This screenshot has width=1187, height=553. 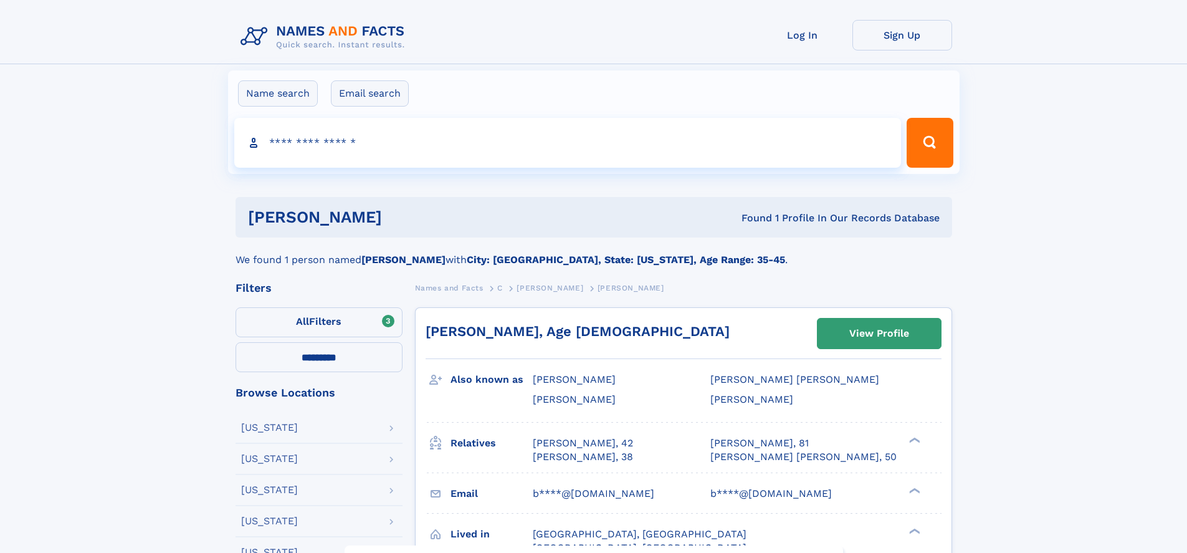 What do you see at coordinates (879, 333) in the screenshot?
I see `div: View Profile` at bounding box center [879, 333].